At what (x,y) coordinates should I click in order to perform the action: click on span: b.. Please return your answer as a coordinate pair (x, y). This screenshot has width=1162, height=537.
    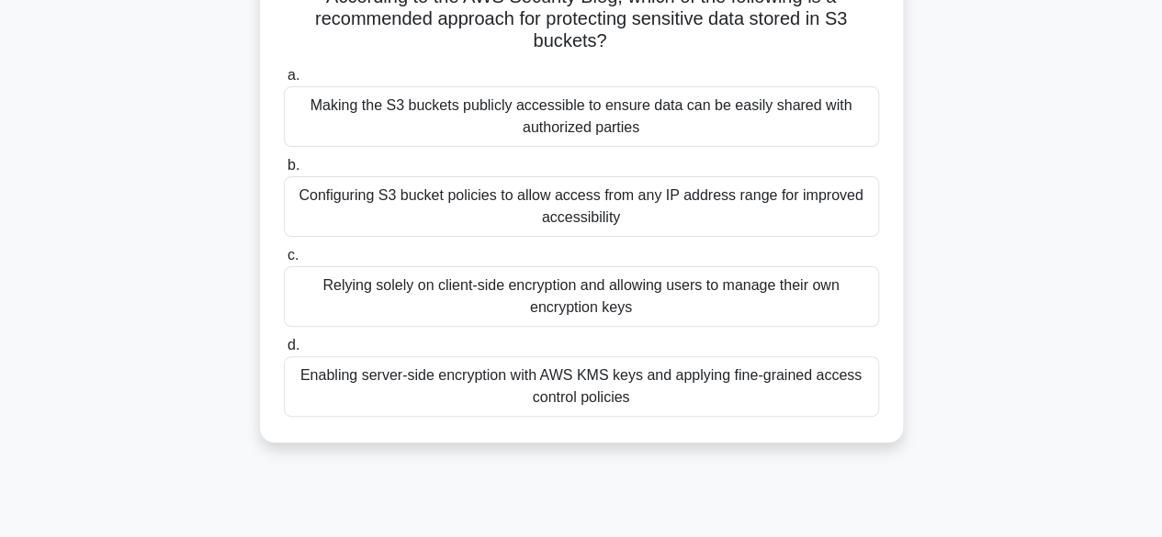
    Looking at the image, I should click on (293, 164).